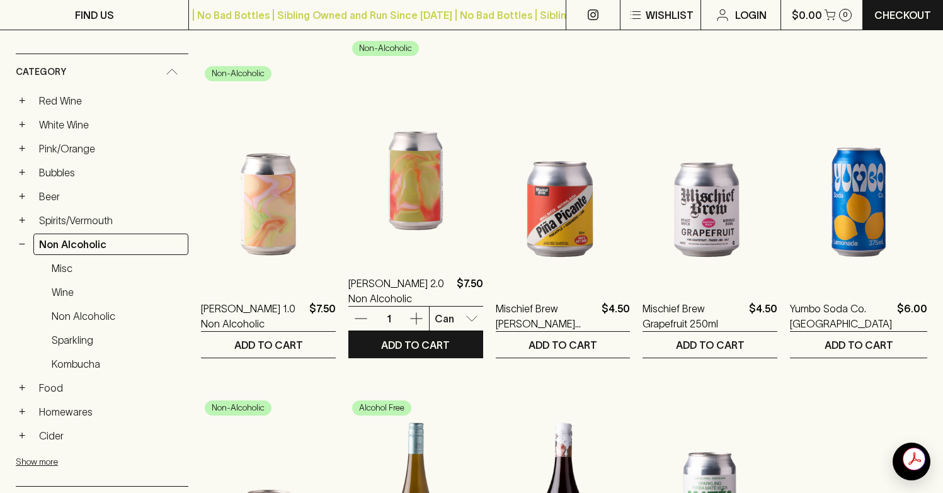 This screenshot has height=493, width=943. Describe the element at coordinates (751, 15) in the screenshot. I see `p: Login` at that location.